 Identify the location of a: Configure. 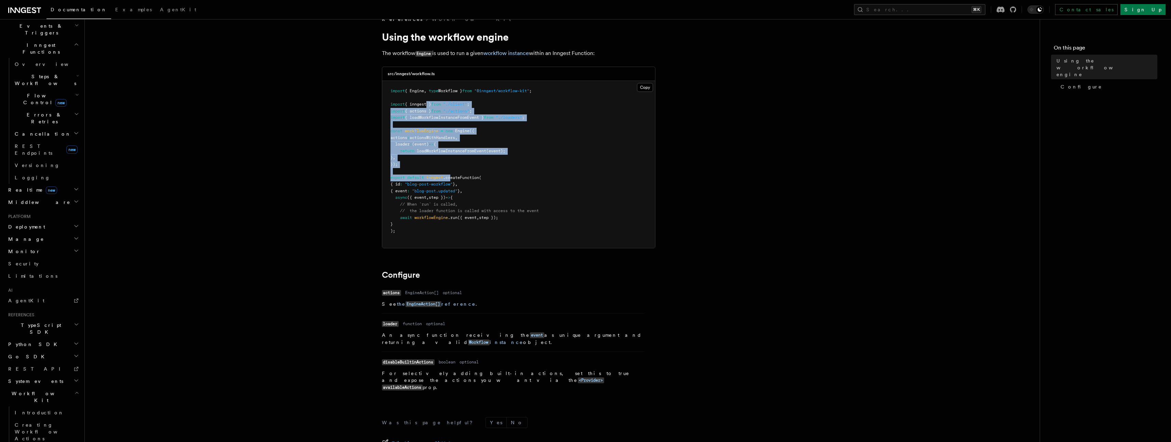
(1107, 87).